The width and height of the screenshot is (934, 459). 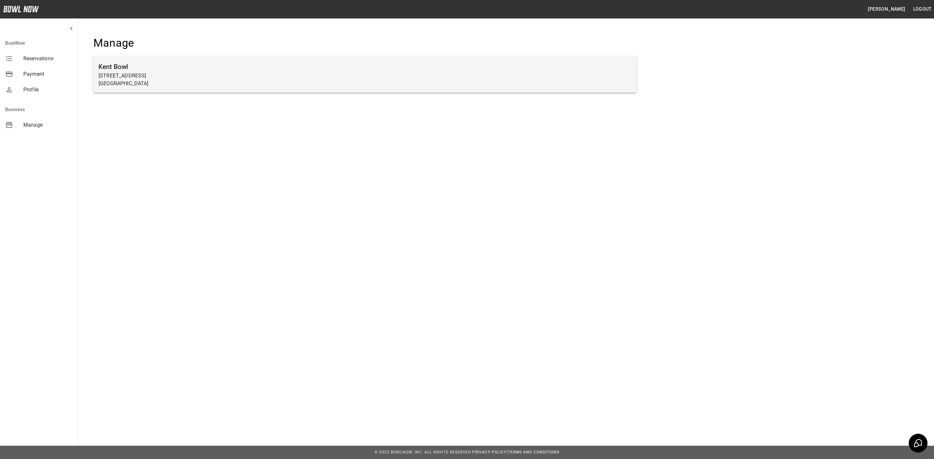 What do you see at coordinates (21, 9) in the screenshot?
I see `img: logo` at bounding box center [21, 9].